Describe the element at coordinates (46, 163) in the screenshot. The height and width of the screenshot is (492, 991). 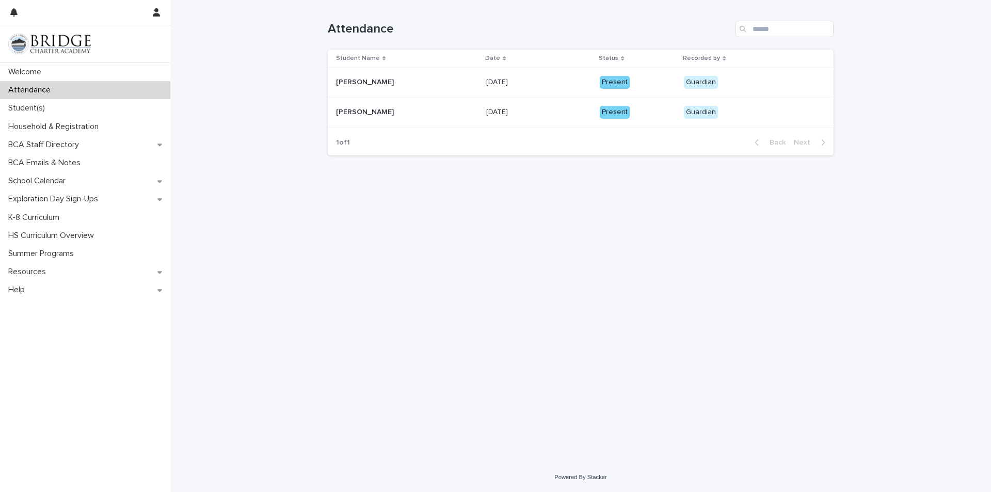
I see `p: BCA Emails & Notes` at that location.